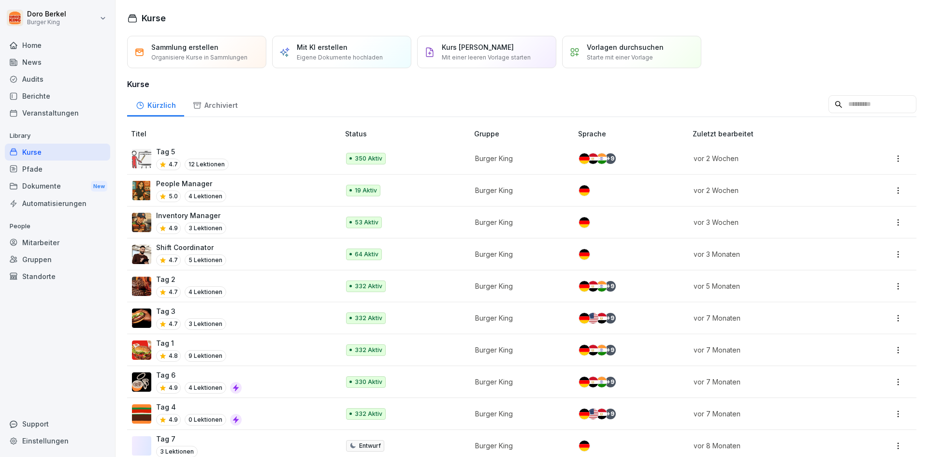 Image resolution: width=928 pixels, height=457 pixels. What do you see at coordinates (156, 104) in the screenshot?
I see `div: Kürzlich` at bounding box center [156, 104].